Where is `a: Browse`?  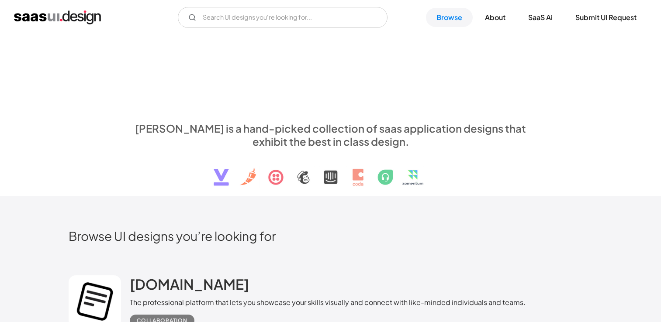 a: Browse is located at coordinates (449, 17).